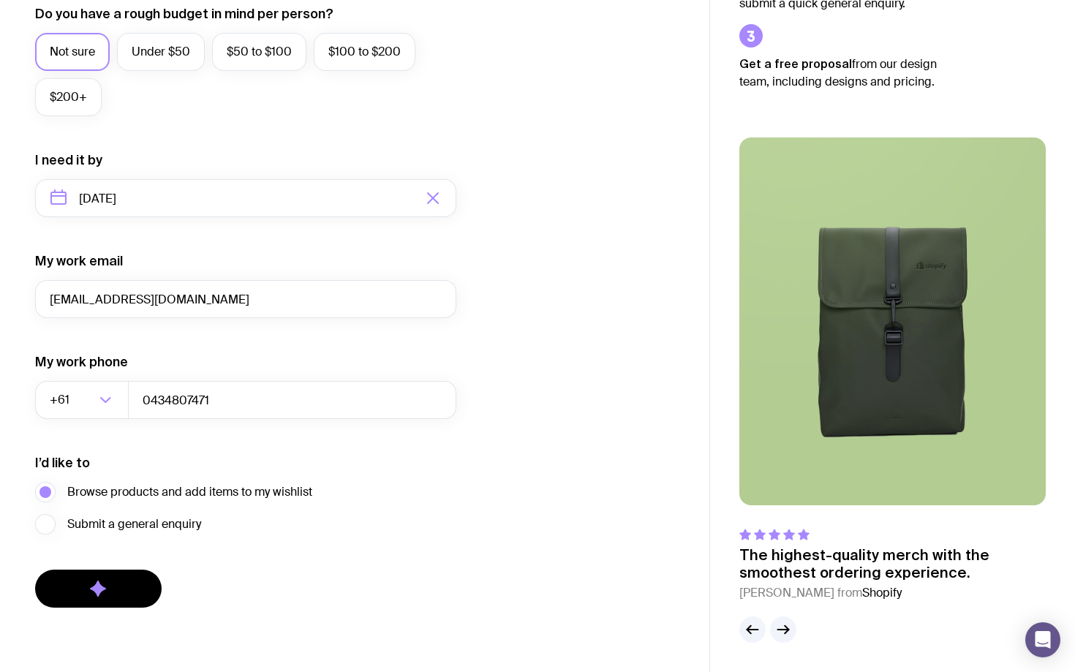 This screenshot has height=672, width=1075. Describe the element at coordinates (849, 72) in the screenshot. I see `p: from our design team, including designs and pricing.` at that location.